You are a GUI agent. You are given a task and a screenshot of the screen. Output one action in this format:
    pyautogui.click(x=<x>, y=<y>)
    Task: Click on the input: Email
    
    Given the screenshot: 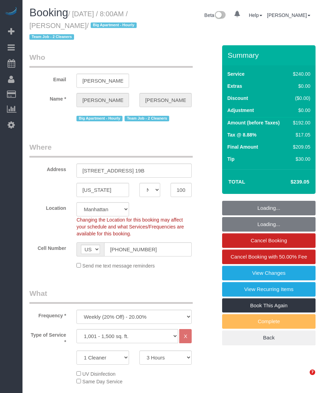 What is the action you would take?
    pyautogui.click(x=103, y=81)
    